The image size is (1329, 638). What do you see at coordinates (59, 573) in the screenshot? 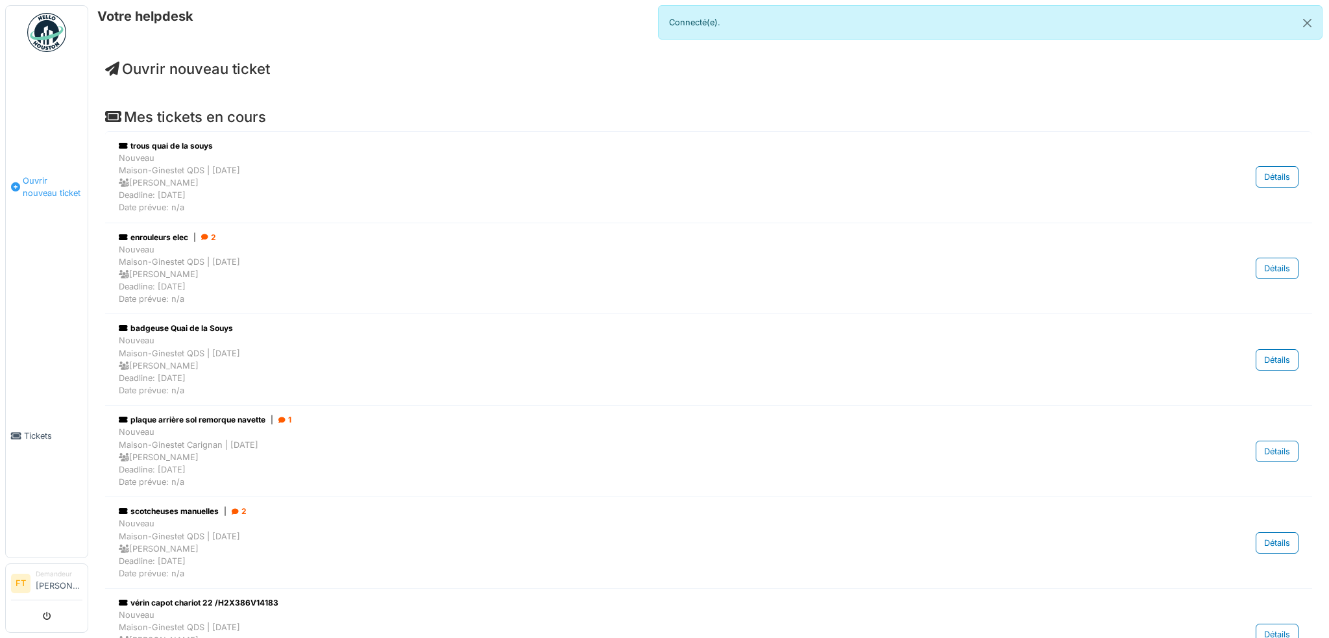
I see `div: Demandeur` at bounding box center [59, 573].